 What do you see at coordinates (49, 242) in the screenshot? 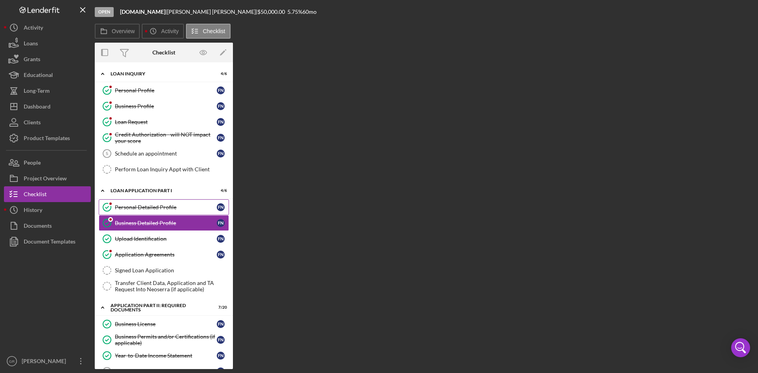
I see `div: Document Templates` at bounding box center [49, 242].